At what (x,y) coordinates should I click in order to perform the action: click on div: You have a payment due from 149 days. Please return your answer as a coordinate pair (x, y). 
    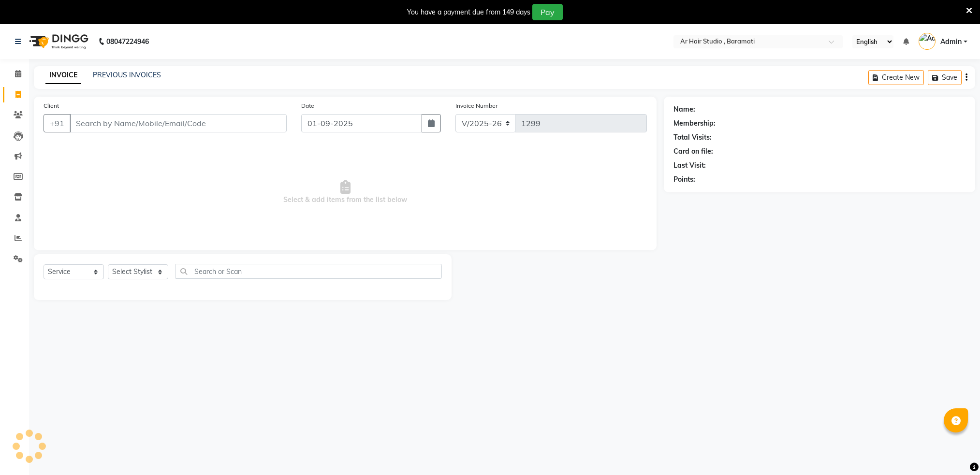
    Looking at the image, I should click on (469, 12).